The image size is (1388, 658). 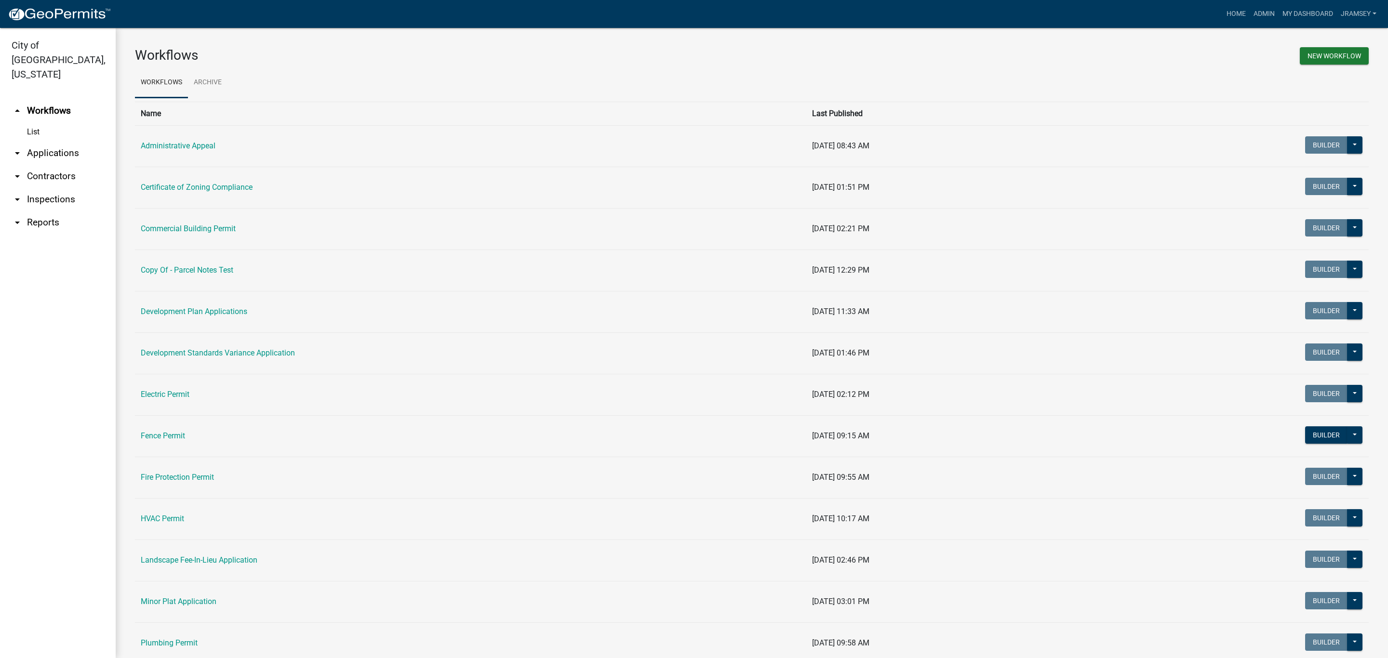 What do you see at coordinates (1358, 14) in the screenshot?
I see `a: jramsey` at bounding box center [1358, 14].